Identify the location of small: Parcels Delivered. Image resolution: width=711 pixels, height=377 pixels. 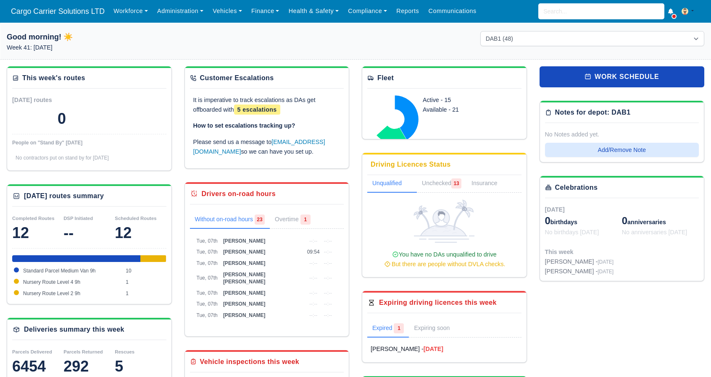
(32, 352).